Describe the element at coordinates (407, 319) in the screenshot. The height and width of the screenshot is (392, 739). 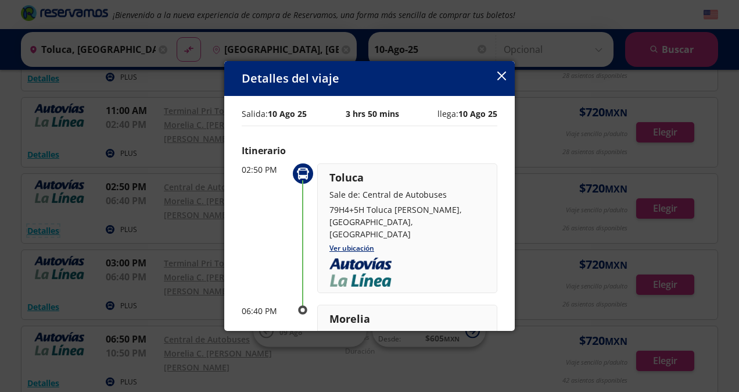
I see `p: Morelia` at that location.